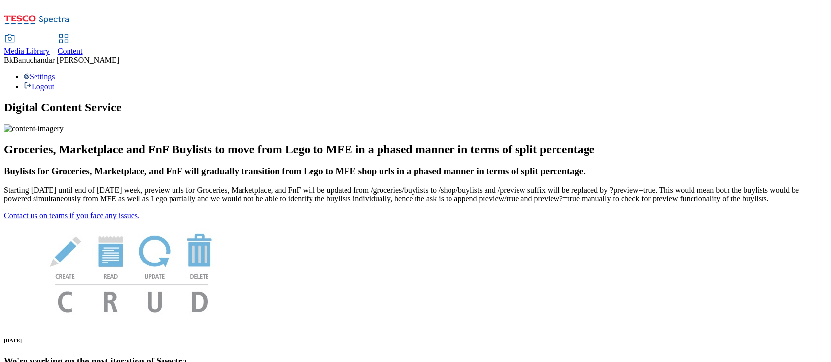  Describe the element at coordinates (39, 86) in the screenshot. I see `a: Logout` at that location.